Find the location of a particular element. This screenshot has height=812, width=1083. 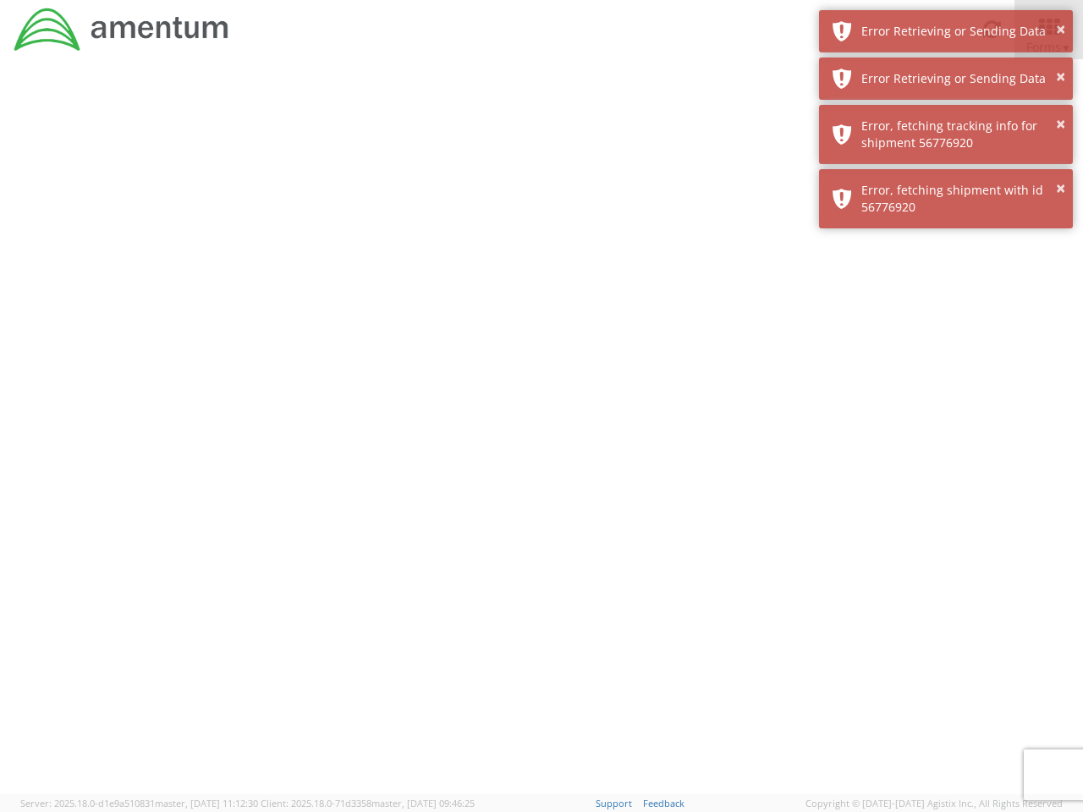

a: Support is located at coordinates (613, 803).